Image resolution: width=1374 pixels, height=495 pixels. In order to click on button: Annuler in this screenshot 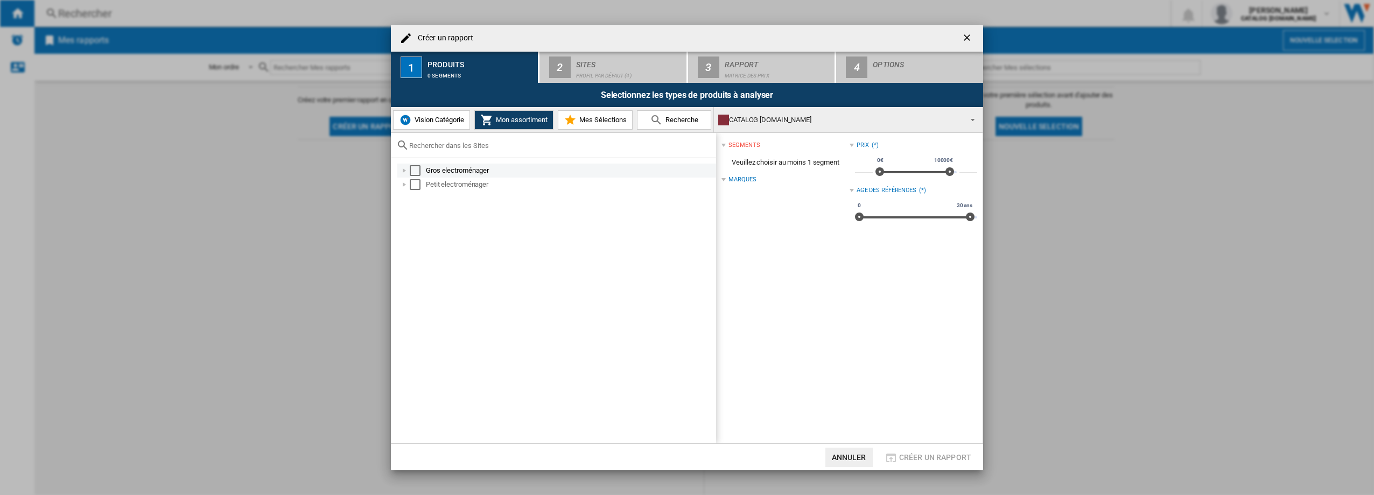, I will do `click(849, 458)`.